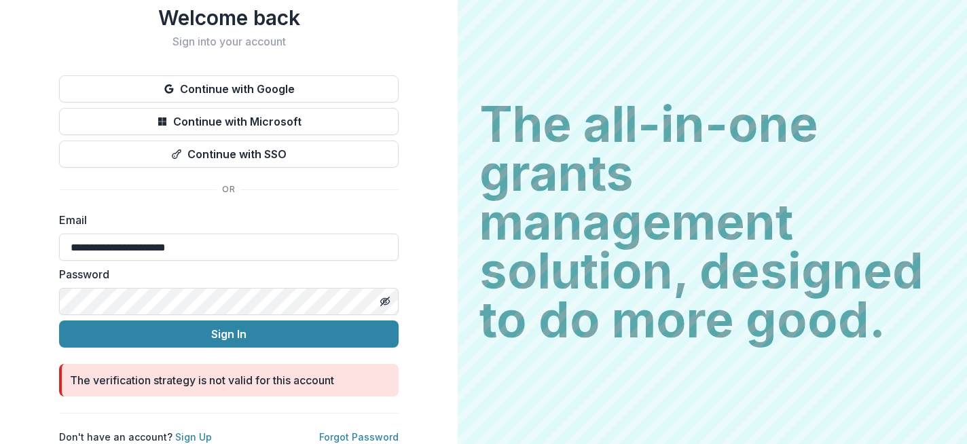 The height and width of the screenshot is (444, 967). Describe the element at coordinates (202, 380) in the screenshot. I see `div: The verification strategy is not valid for this account` at that location.